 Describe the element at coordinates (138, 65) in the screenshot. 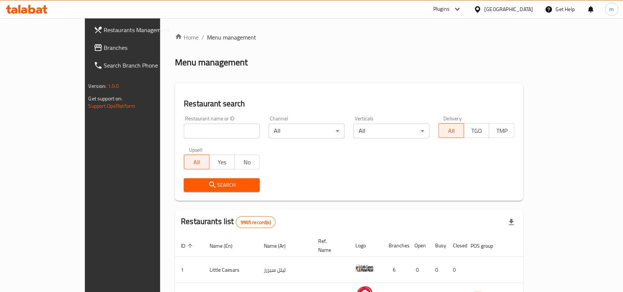

I see `a: Search Branch Phone` at that location.